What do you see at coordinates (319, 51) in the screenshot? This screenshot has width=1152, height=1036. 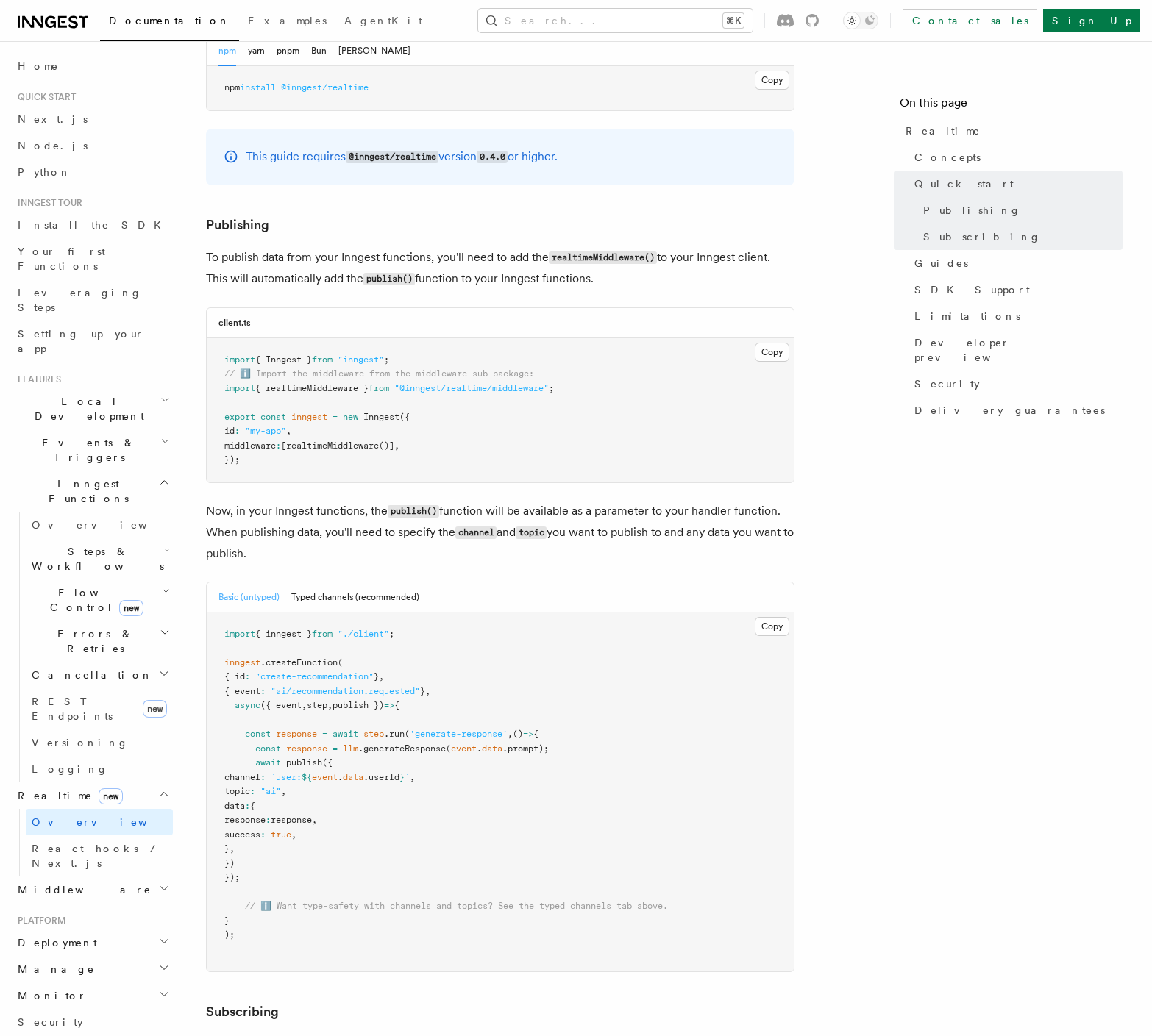 I see `button: Bun` at bounding box center [319, 51].